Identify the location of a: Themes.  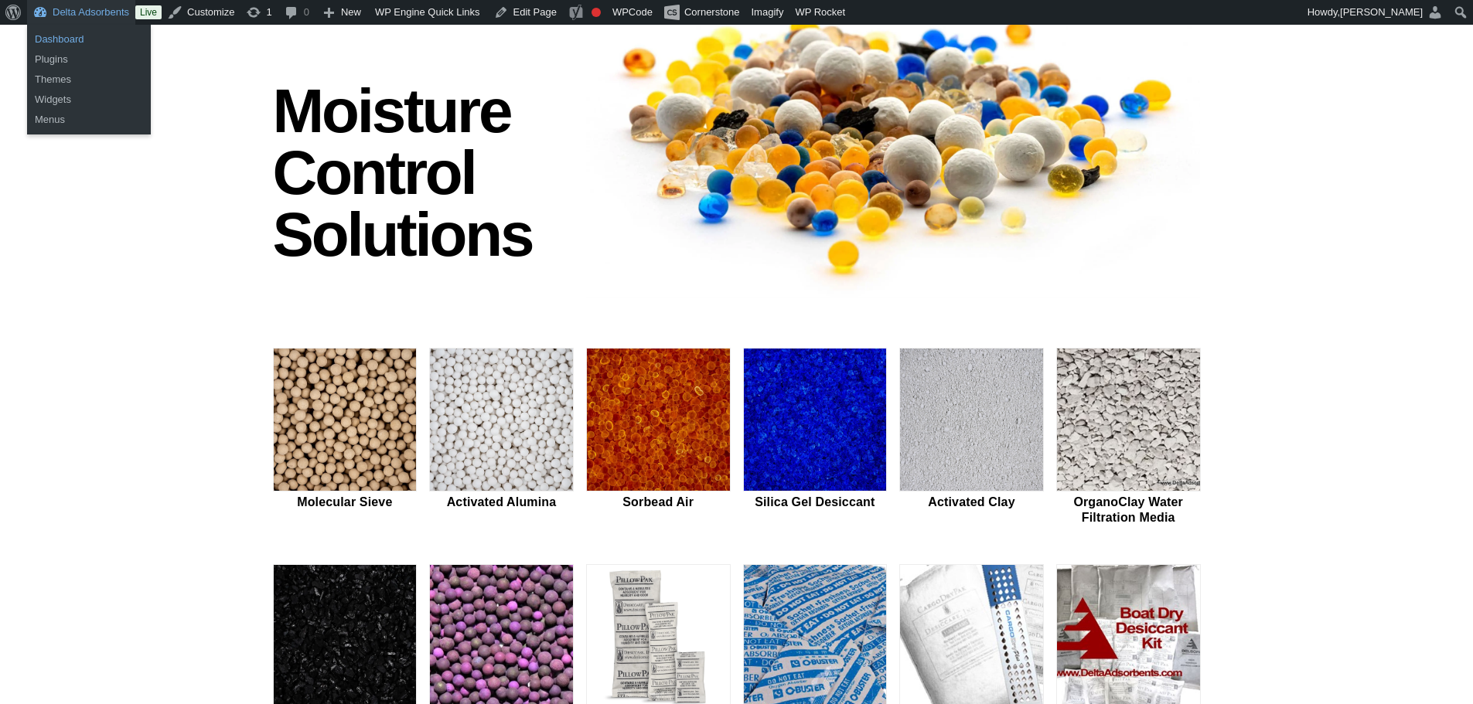
(89, 80).